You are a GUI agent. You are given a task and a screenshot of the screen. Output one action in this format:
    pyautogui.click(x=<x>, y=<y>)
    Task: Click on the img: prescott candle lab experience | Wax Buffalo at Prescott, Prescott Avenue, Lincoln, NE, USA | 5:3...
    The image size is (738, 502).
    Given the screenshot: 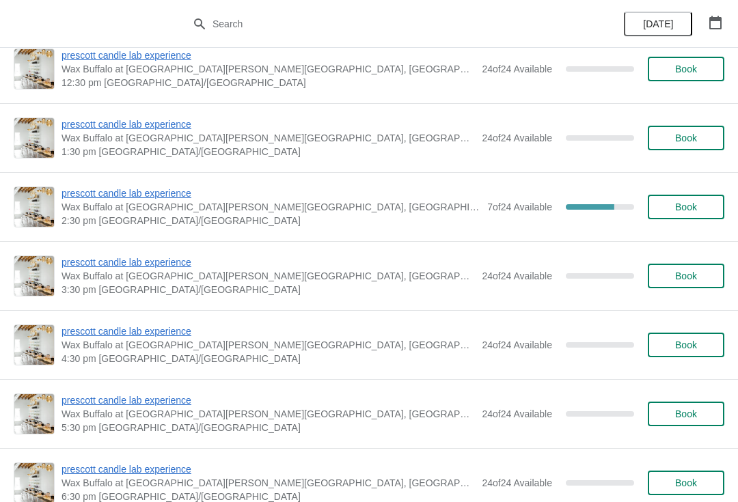 What is the action you would take?
    pyautogui.click(x=34, y=414)
    